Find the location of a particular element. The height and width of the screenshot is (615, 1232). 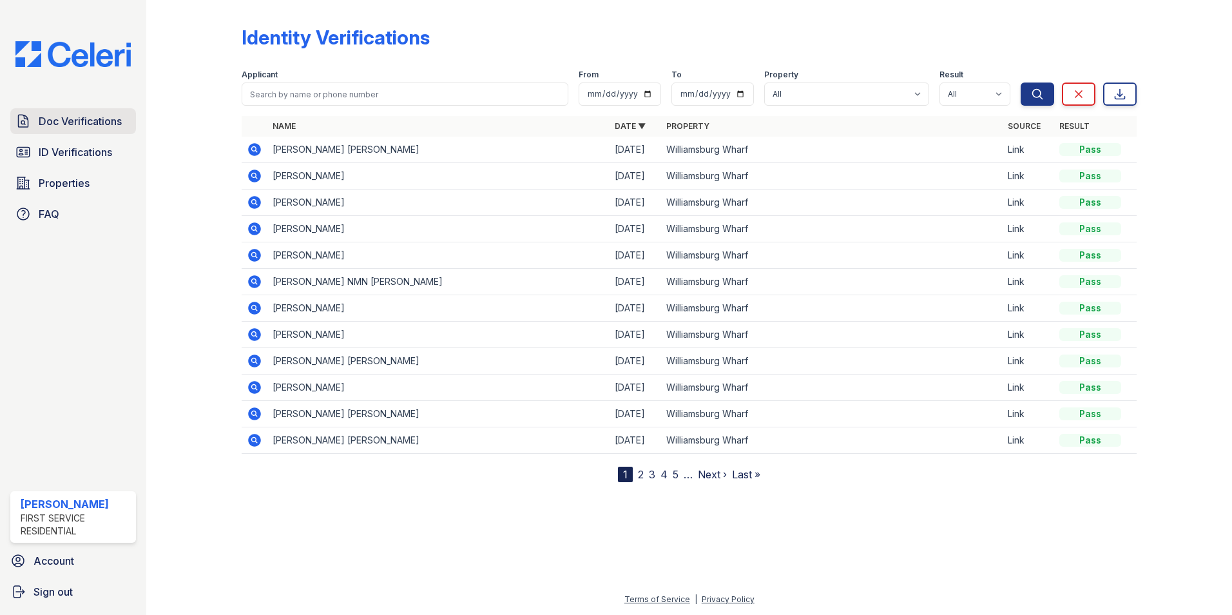

a: Source is located at coordinates (1024, 126).